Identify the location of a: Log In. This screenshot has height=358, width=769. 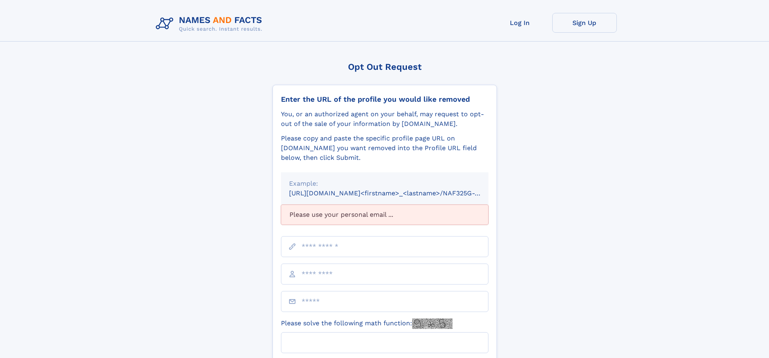
(520, 23).